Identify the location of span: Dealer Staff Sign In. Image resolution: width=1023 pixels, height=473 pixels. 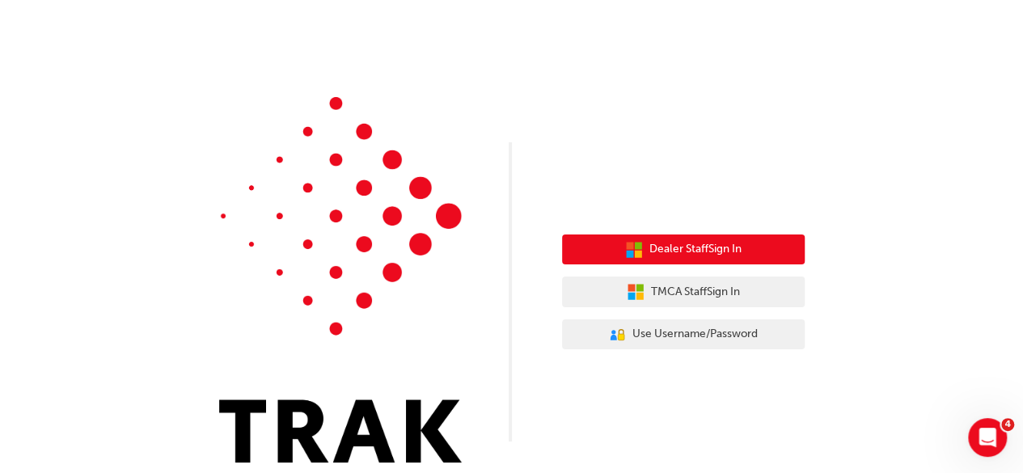
(696, 249).